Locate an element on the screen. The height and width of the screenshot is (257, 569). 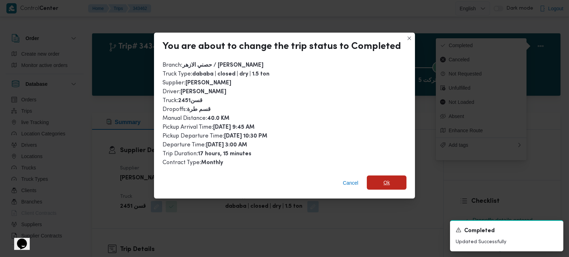
span: Branch : is located at coordinates (213, 65).